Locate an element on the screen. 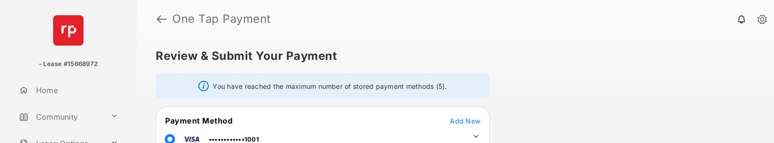 The height and width of the screenshot is (143, 774). a: Home is located at coordinates (76, 90).